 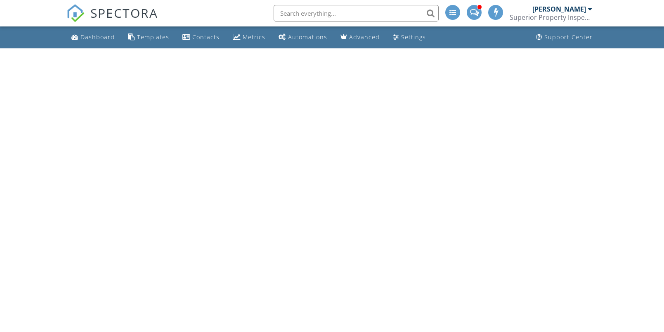 What do you see at coordinates (254, 37) in the screenshot?
I see `div: Metrics` at bounding box center [254, 37].